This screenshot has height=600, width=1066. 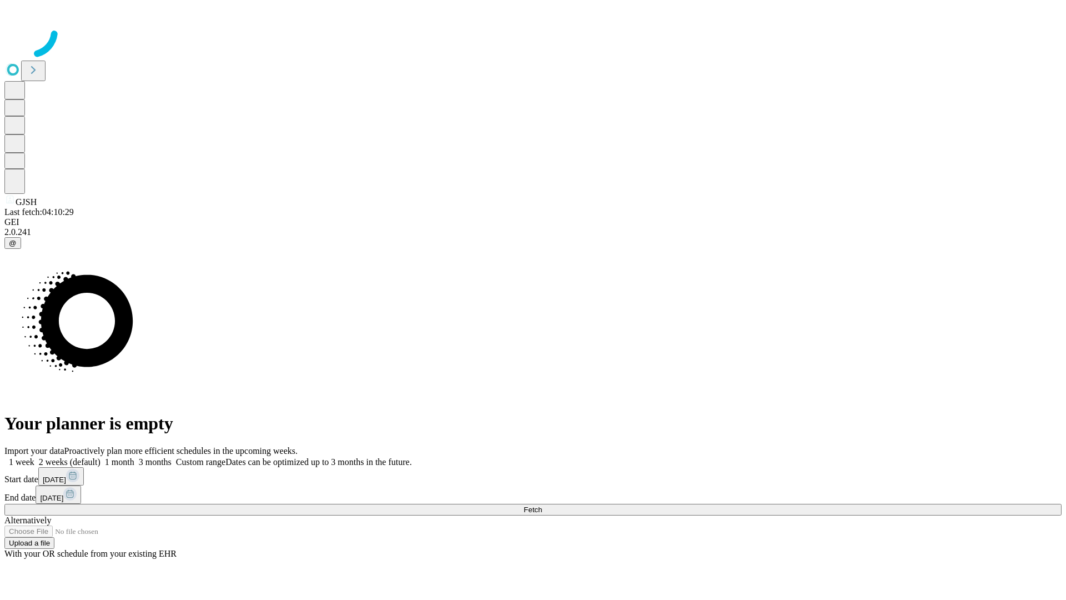 What do you see at coordinates (318, 461) in the screenshot?
I see `span: Dates can be optimized up to 3 months in the future.` at bounding box center [318, 461].